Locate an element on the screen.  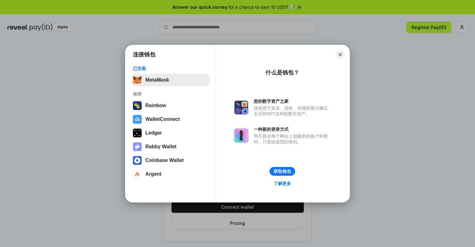
button: Coinbase Wallet is located at coordinates (170, 160).